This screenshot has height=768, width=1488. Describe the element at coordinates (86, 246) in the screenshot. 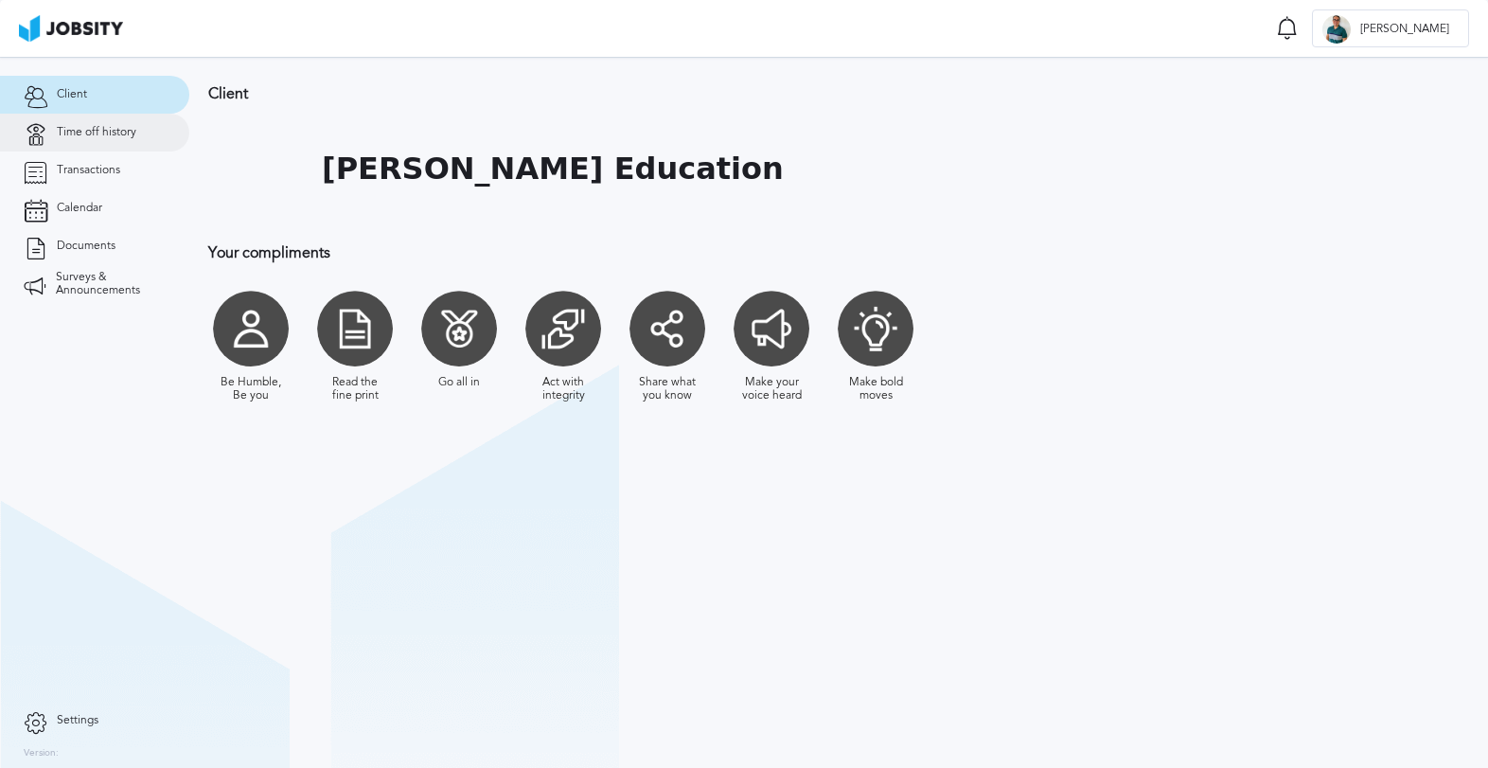

I see `span: Documents` at that location.